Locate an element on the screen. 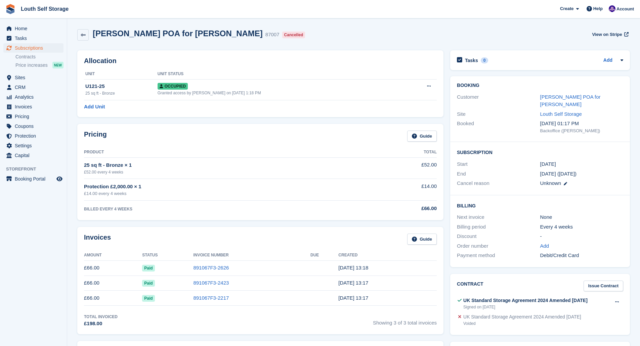  a: Price increases NEW is located at coordinates (39, 65).